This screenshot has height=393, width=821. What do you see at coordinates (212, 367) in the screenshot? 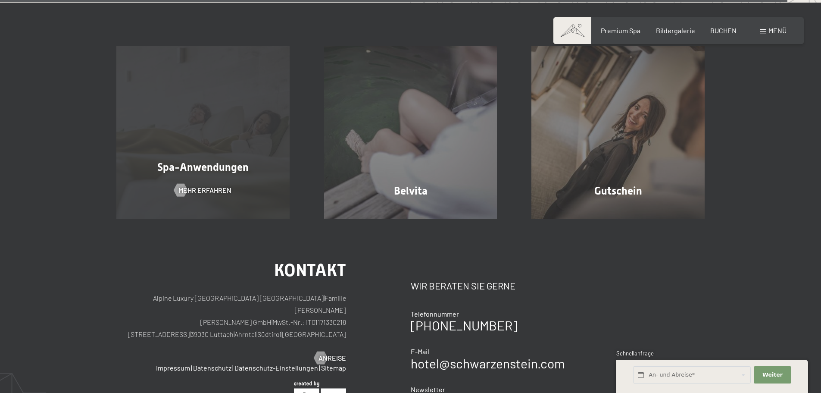
I see `a: Datenschutz` at bounding box center [212, 367].